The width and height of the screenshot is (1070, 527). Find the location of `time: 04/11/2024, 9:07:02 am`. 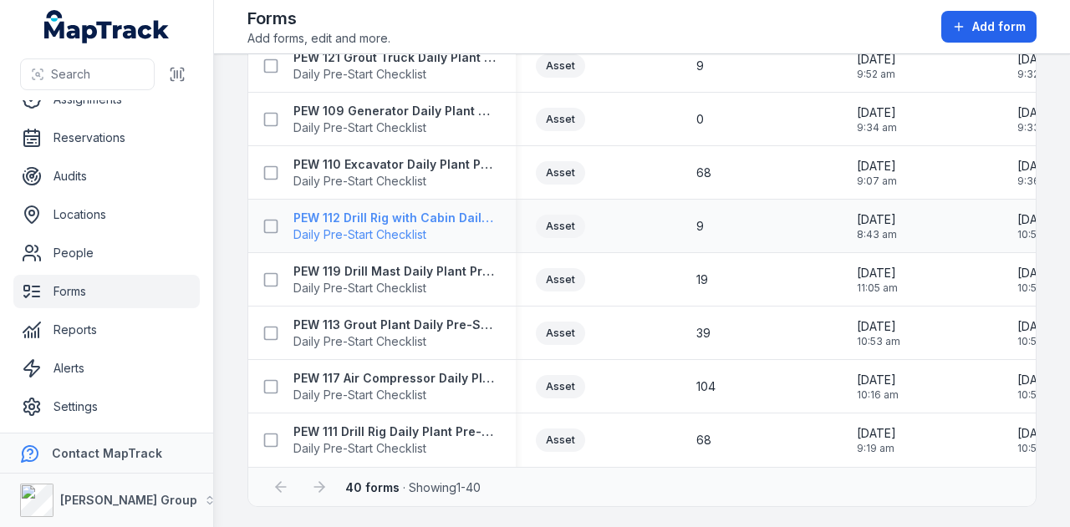

time: 04/11/2024, 9:07:02 am is located at coordinates (877, 173).